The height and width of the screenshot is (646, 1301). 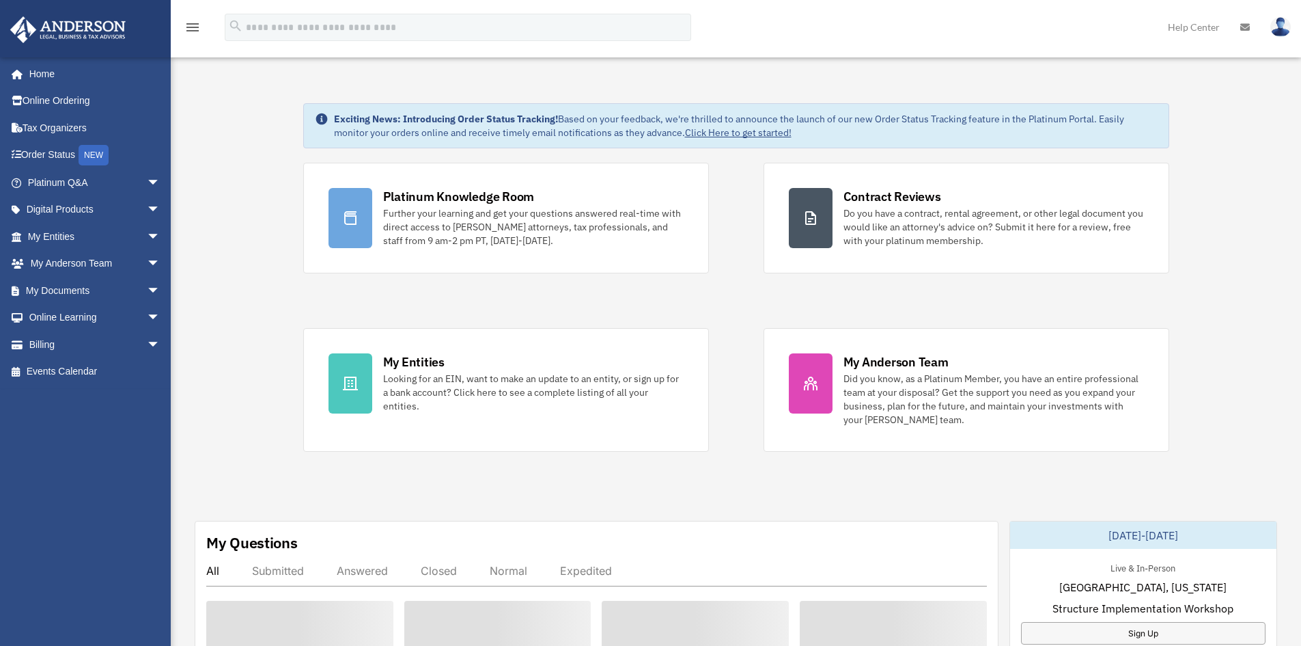 I want to click on span: Structure Implementation Workshop, so click(x=1143, y=608).